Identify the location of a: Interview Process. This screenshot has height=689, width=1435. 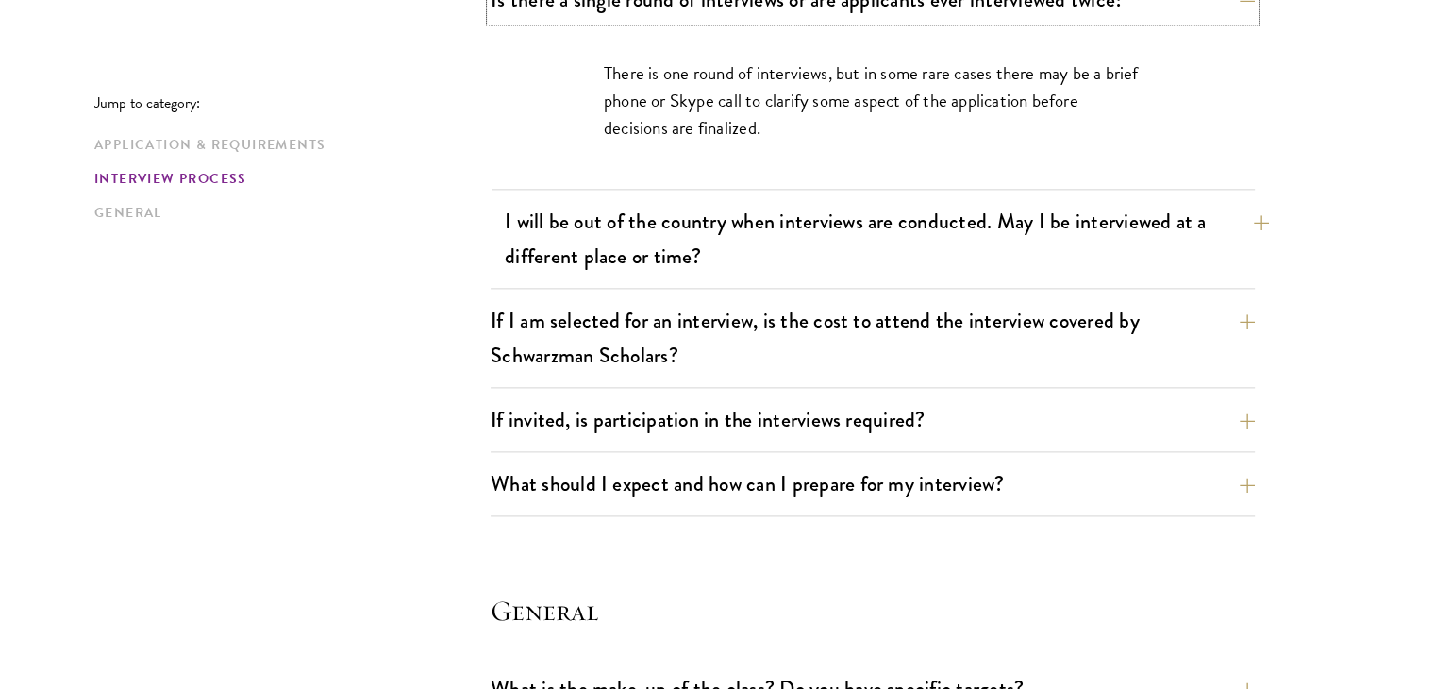
(287, 178).